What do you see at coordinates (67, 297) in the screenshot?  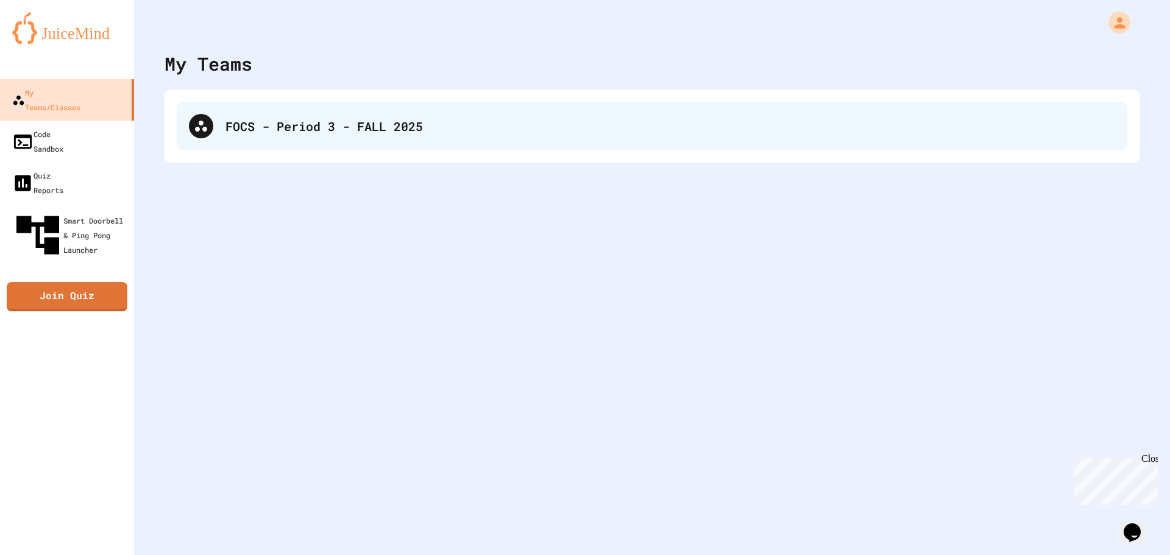 I see `a: Join Quiz` at bounding box center [67, 297].